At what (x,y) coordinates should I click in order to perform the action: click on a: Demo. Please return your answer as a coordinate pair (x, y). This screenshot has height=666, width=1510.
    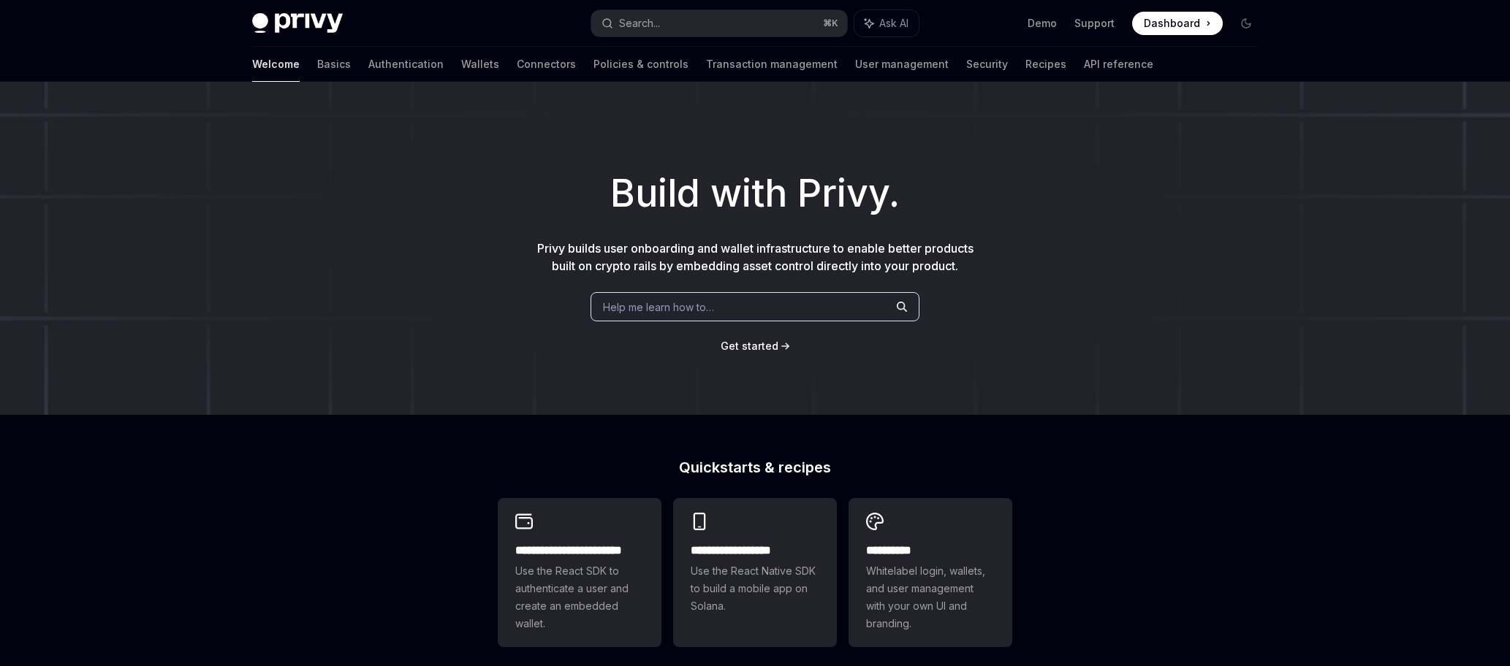
    Looking at the image, I should click on (1042, 23).